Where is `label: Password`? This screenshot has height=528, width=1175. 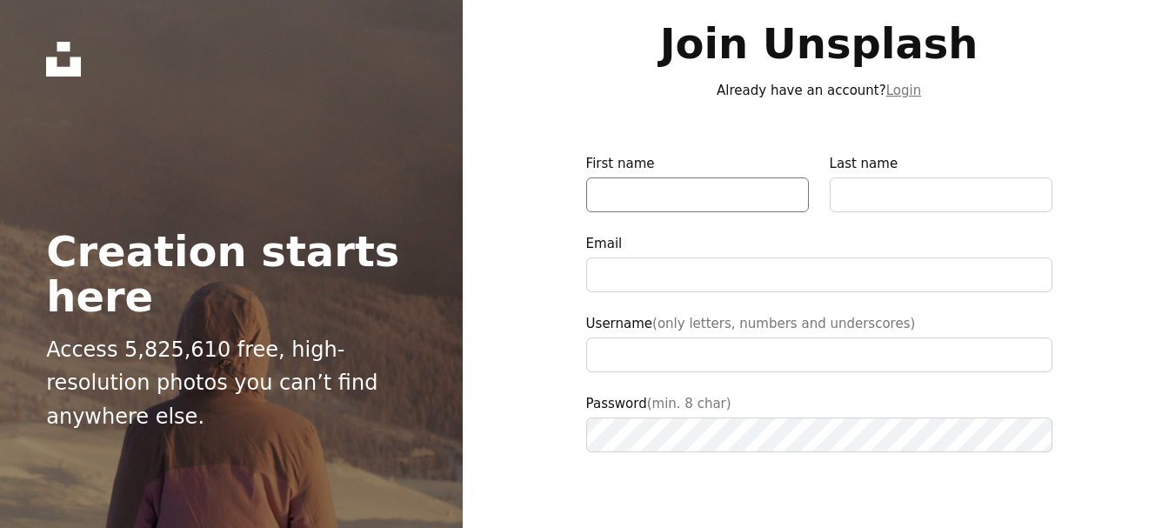
label: Password is located at coordinates (819, 423).